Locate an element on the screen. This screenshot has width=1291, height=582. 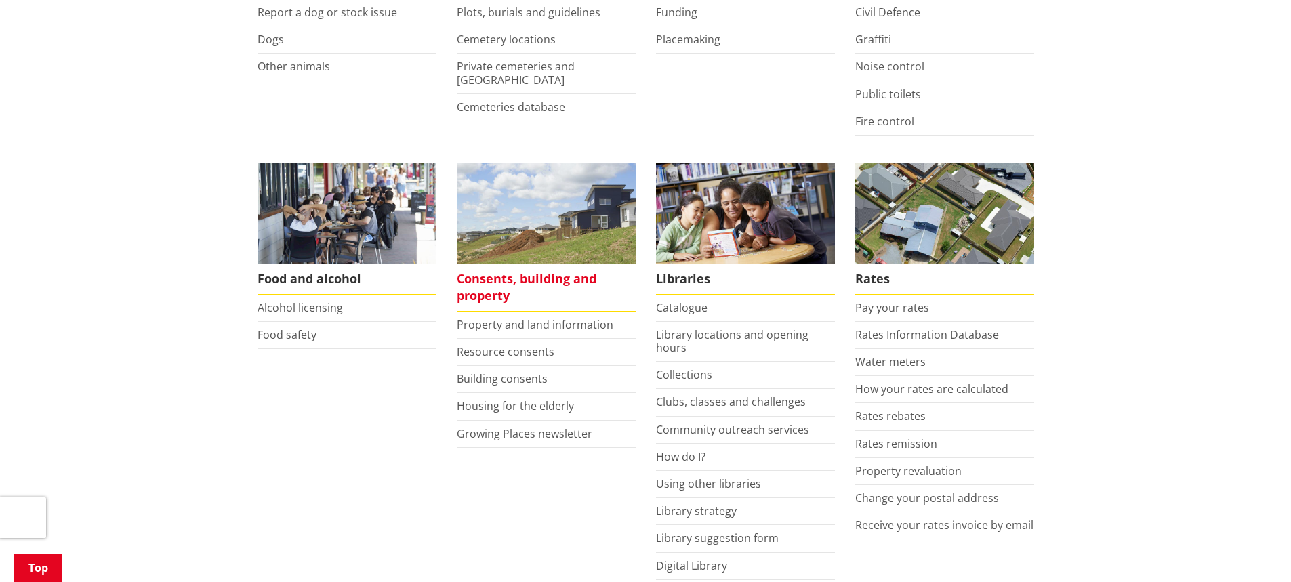
a: Noise control is located at coordinates (890, 66).